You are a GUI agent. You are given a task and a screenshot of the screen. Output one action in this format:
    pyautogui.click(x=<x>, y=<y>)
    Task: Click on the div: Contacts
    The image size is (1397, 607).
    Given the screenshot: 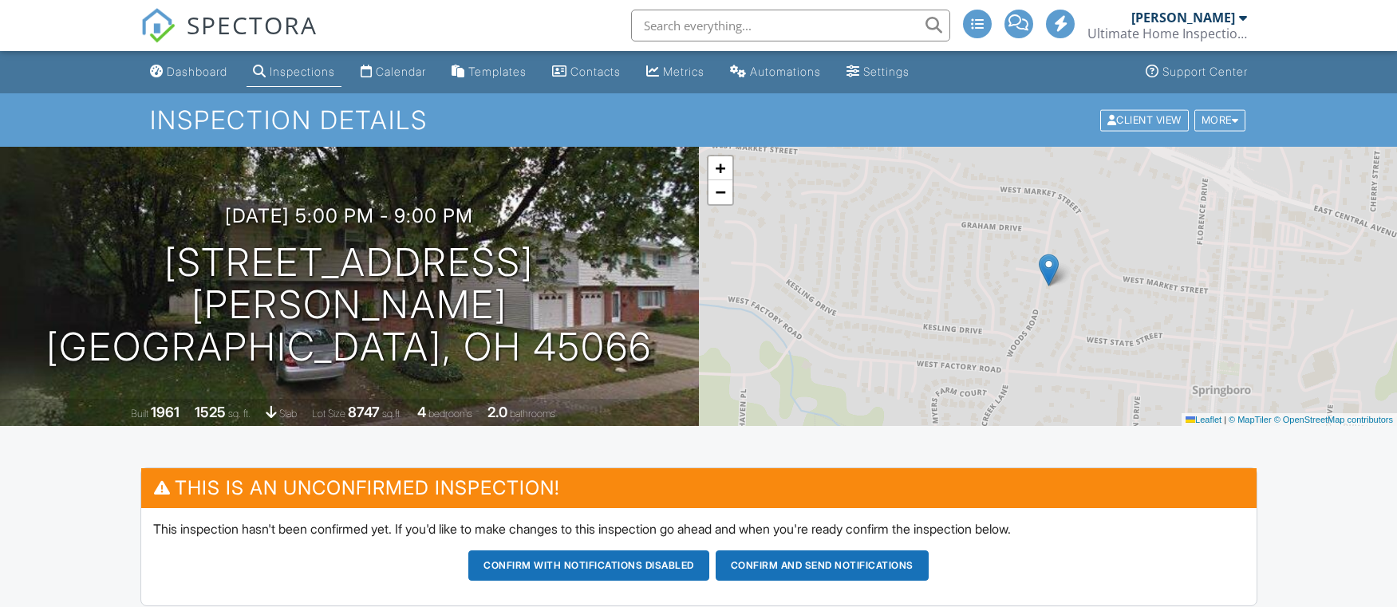 What is the action you would take?
    pyautogui.click(x=595, y=71)
    